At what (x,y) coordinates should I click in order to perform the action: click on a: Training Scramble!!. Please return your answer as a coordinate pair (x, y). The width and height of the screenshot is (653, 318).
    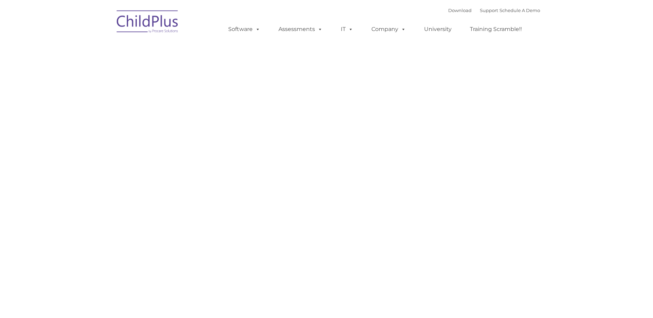
    Looking at the image, I should click on (496, 29).